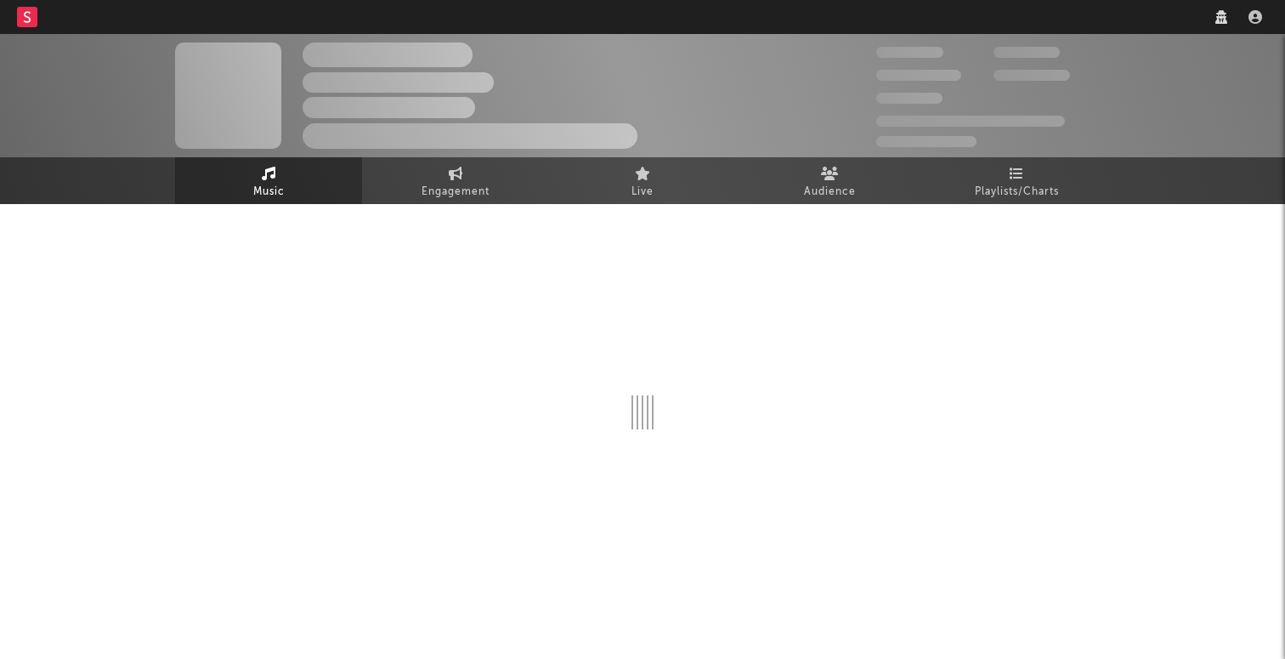 Image resolution: width=1285 pixels, height=659 pixels. What do you see at coordinates (909, 52) in the screenshot?
I see `span: 300 000` at bounding box center [909, 52].